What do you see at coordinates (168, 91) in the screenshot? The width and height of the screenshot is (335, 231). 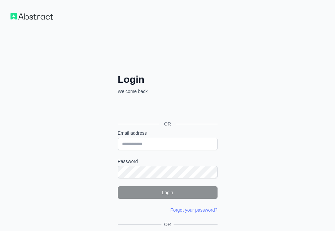 I see `p: Welcome back` at bounding box center [168, 91].